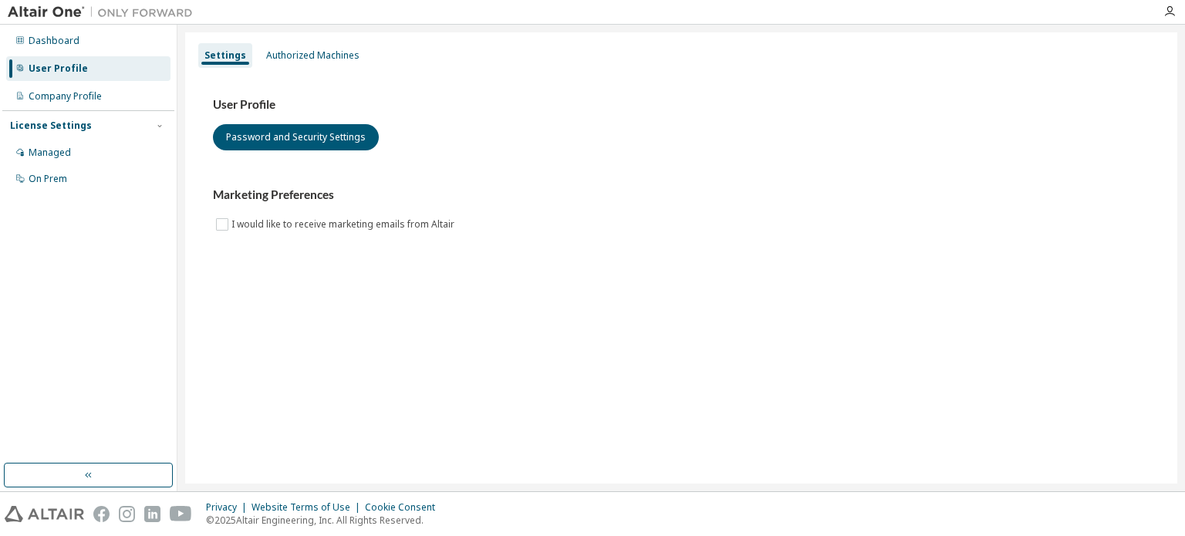 The height and width of the screenshot is (536, 1185). Describe the element at coordinates (312, 56) in the screenshot. I see `div: Authorized Machines` at that location.